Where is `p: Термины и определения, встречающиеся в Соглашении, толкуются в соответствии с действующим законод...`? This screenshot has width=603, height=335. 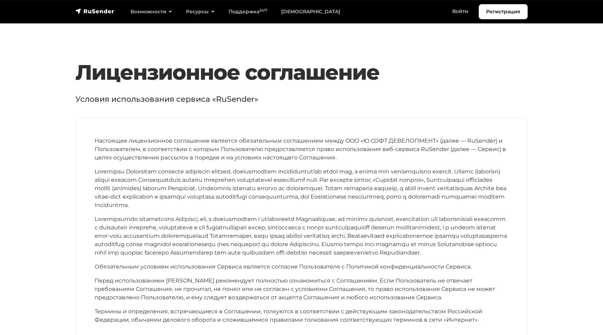 p: Термины и определения, встречающиеся в Соглашении, толкуются в соответствии с действующим законод... is located at coordinates (302, 315).